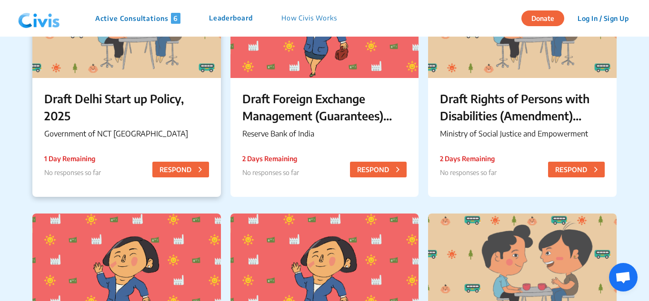 Image resolution: width=649 pixels, height=301 pixels. What do you see at coordinates (522, 134) in the screenshot?
I see `p: Ministry of Social Justice and Empowerment` at bounding box center [522, 134].